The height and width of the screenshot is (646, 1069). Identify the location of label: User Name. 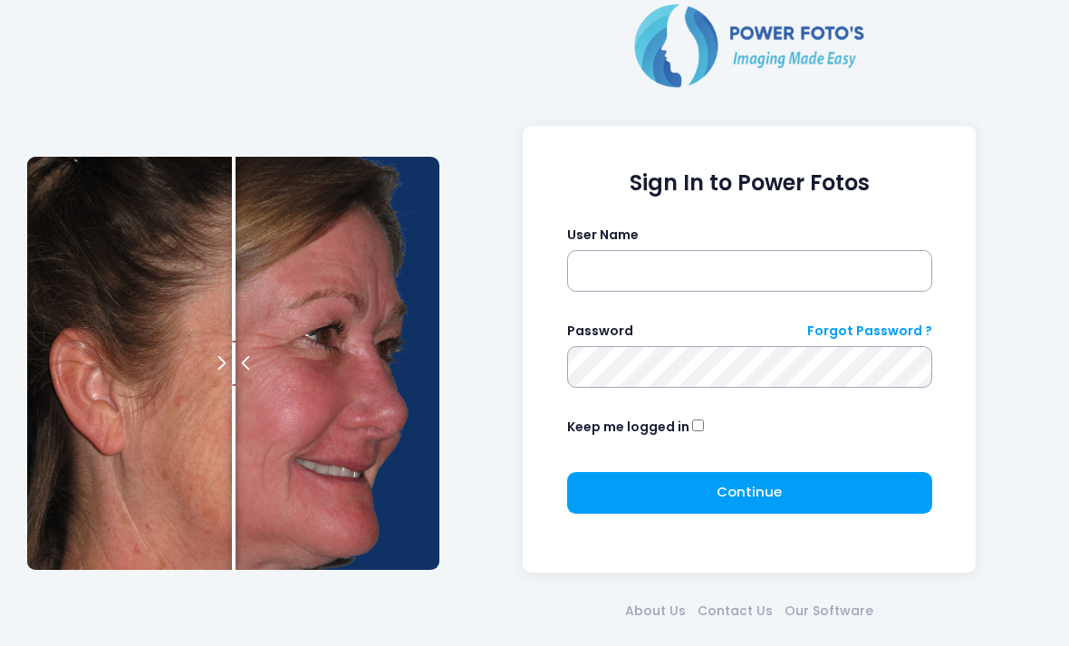
(602, 235).